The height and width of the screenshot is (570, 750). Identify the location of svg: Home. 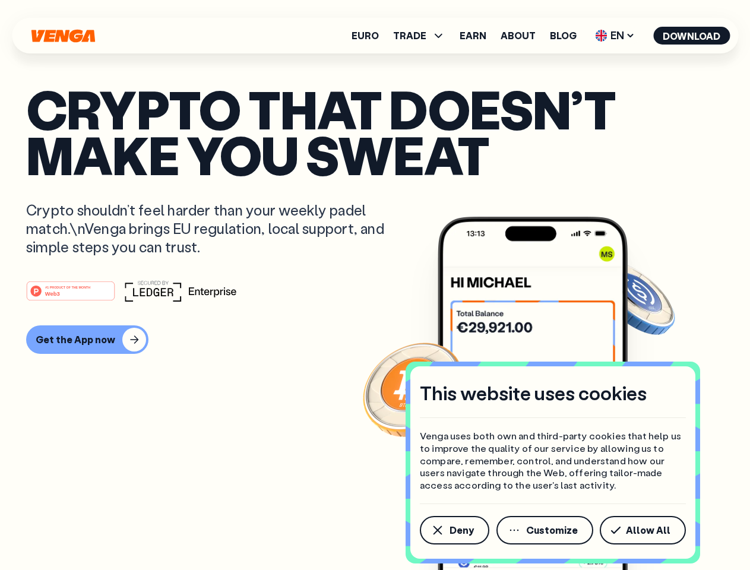
(63, 36).